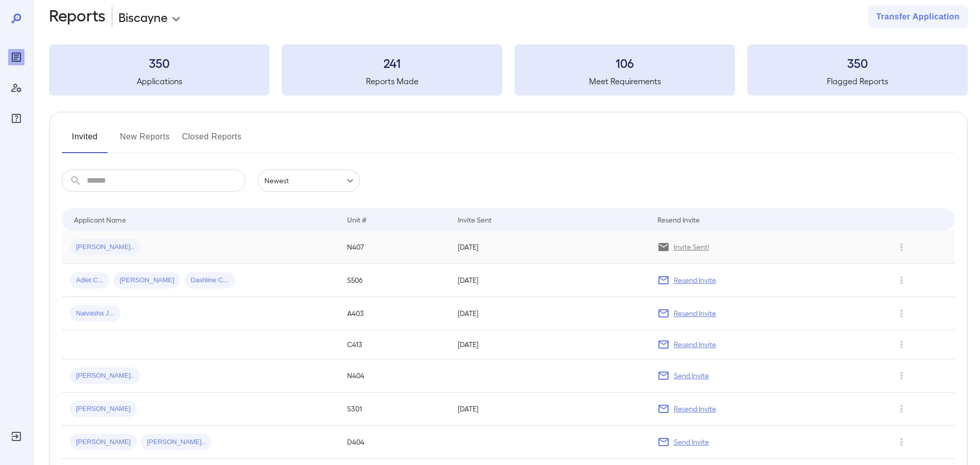 This screenshot has width=980, height=465. Describe the element at coordinates (145, 141) in the screenshot. I see `button: New Reports` at that location.